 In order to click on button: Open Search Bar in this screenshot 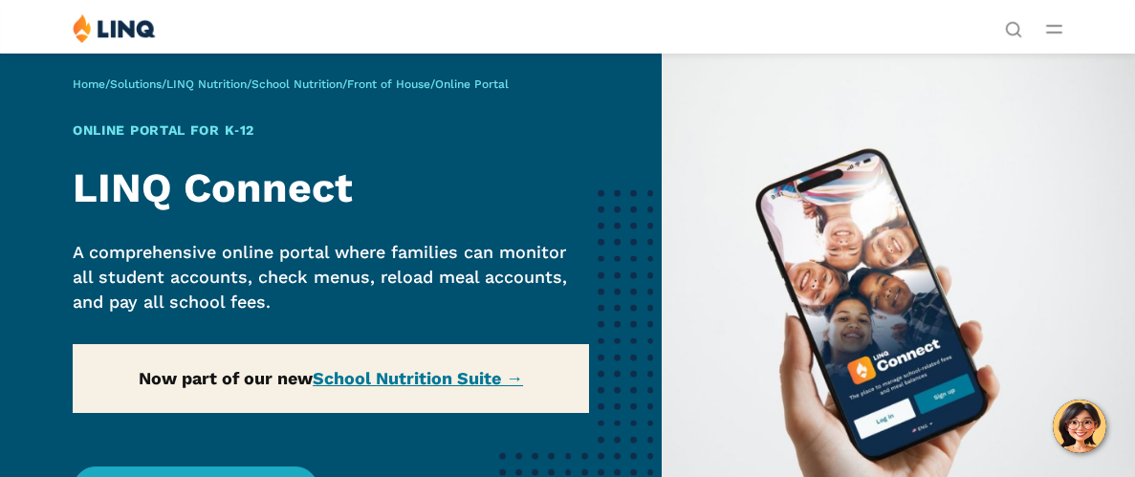, I will do `click(1014, 28)`.